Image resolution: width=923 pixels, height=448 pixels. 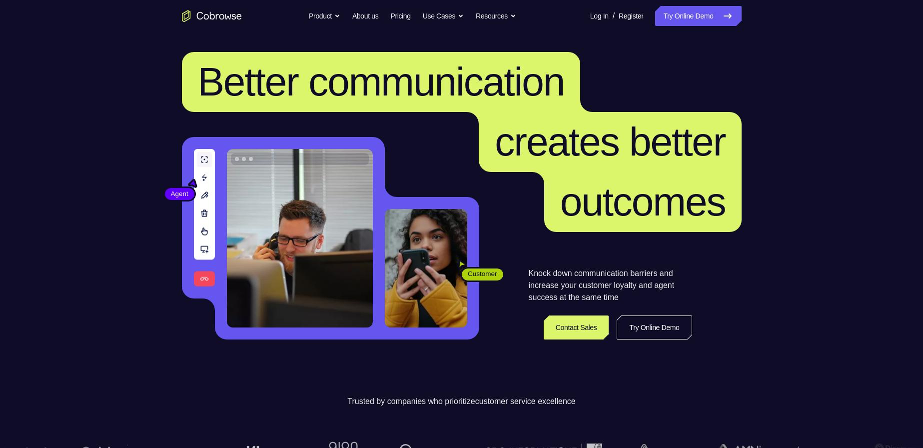 I want to click on a: About us, so click(x=365, y=16).